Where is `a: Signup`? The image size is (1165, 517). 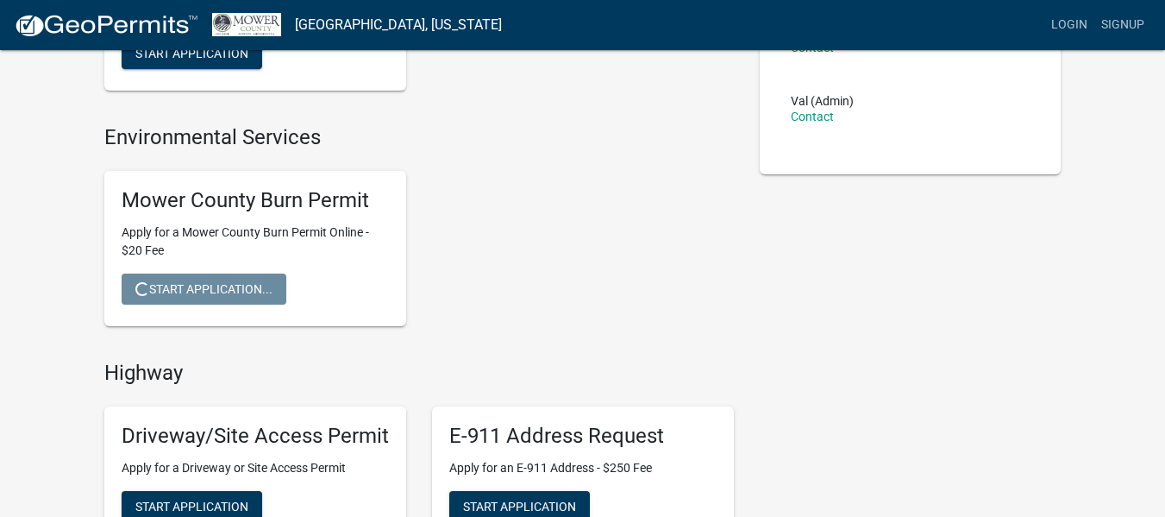
a: Signup is located at coordinates (1123, 25).